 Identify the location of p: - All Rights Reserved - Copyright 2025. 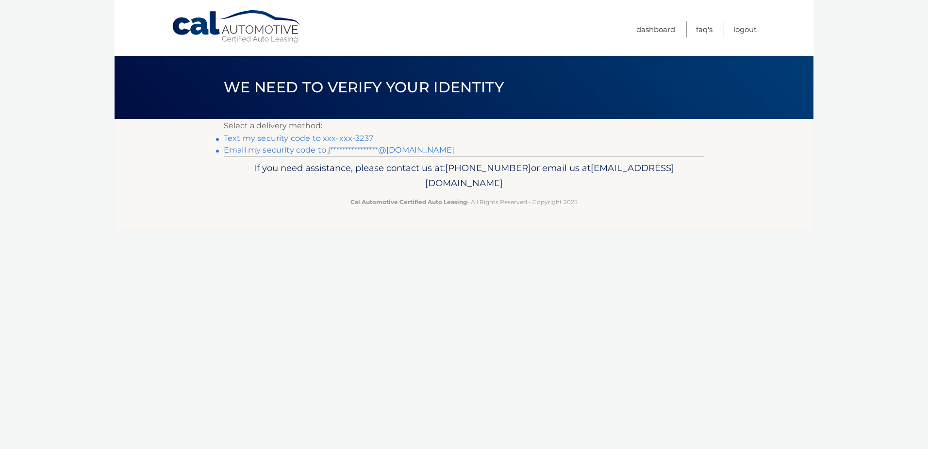
(464, 202).